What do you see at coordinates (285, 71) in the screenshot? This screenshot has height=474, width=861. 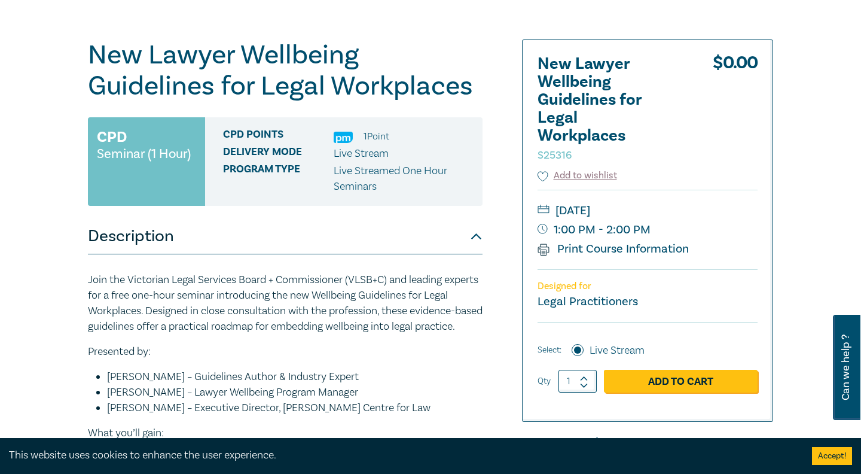 I see `h1: New Lawyer Wellbeing Guidelines for Legal Workplaces` at bounding box center [285, 71].